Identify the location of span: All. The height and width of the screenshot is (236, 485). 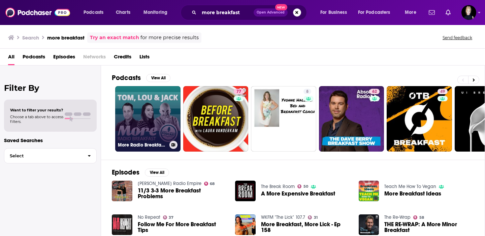
(11, 58).